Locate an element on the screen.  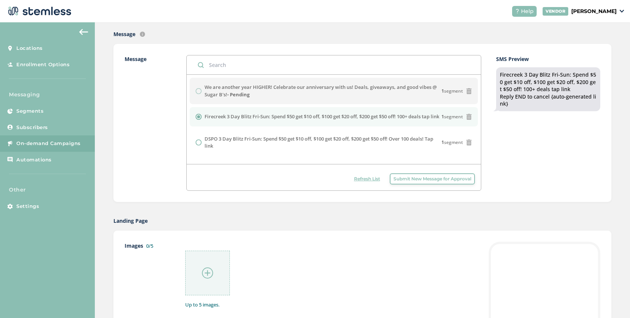
input: Search is located at coordinates (334, 65).